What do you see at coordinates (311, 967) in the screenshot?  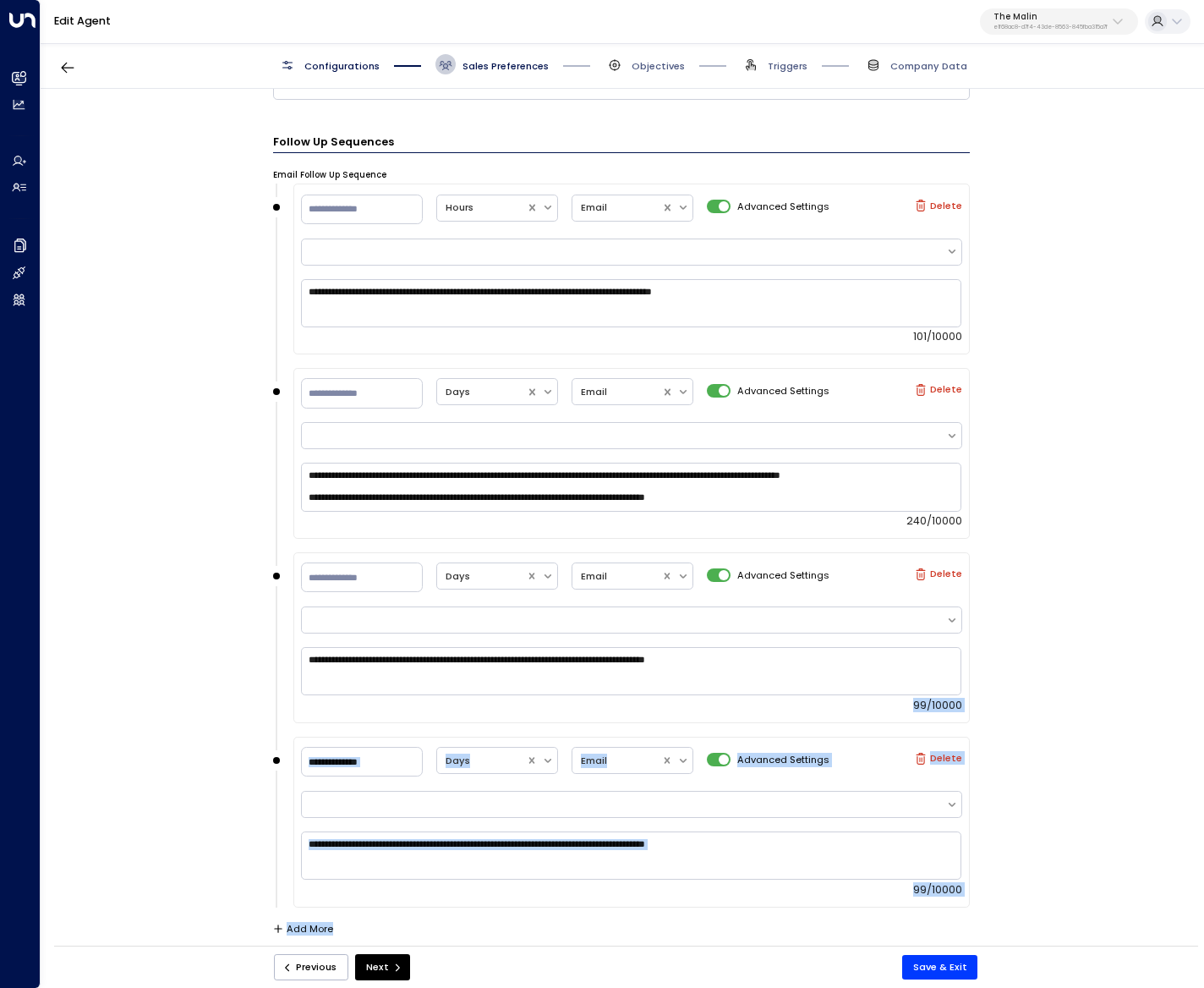 I see `button: Previous` at bounding box center [311, 967].